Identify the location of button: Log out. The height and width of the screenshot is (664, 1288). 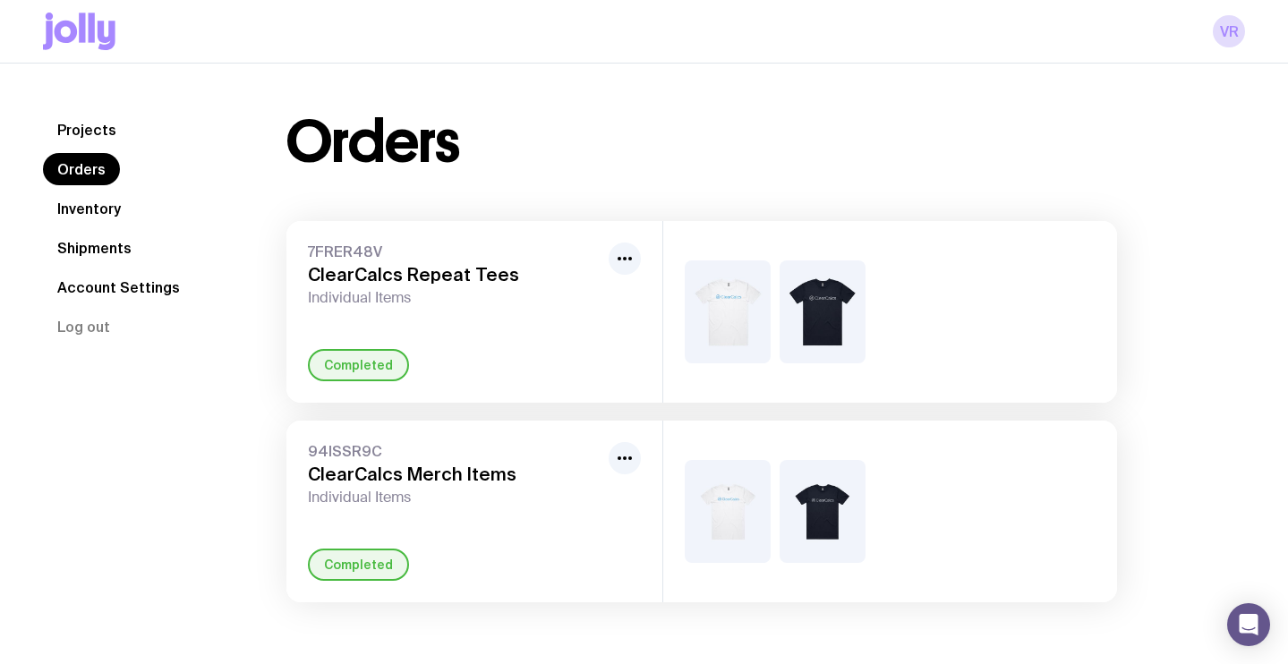
(83, 327).